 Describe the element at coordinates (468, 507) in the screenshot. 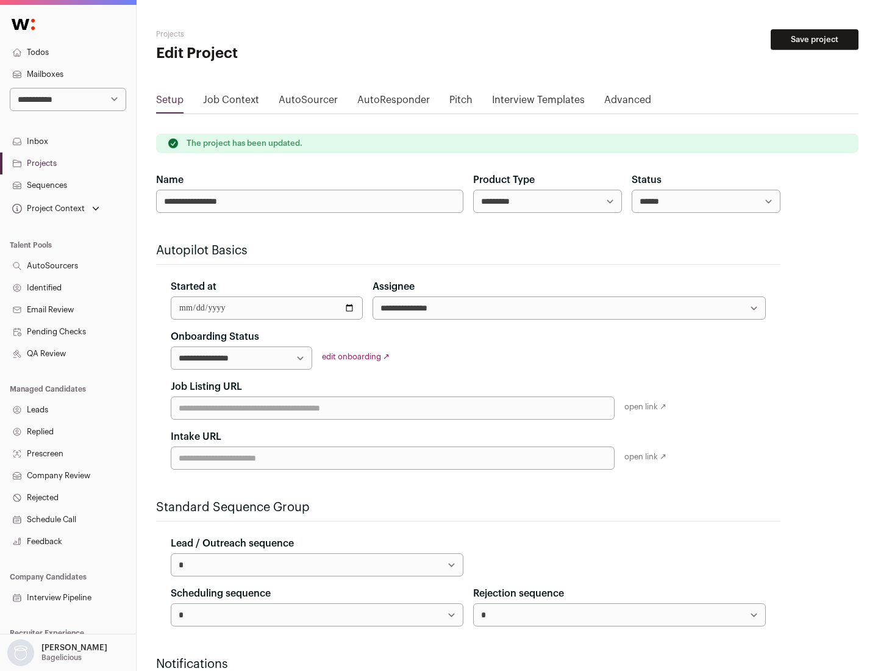

I see `h2: Standard Sequence Group` at that location.